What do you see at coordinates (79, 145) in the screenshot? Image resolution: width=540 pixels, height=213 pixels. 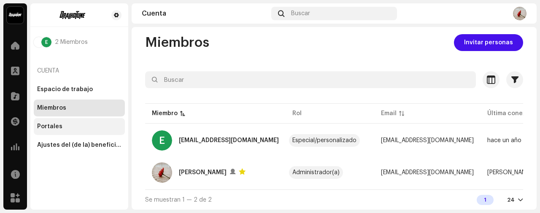 I see `div: Ajustes del (de la) beneficiario(a)` at bounding box center [79, 145].